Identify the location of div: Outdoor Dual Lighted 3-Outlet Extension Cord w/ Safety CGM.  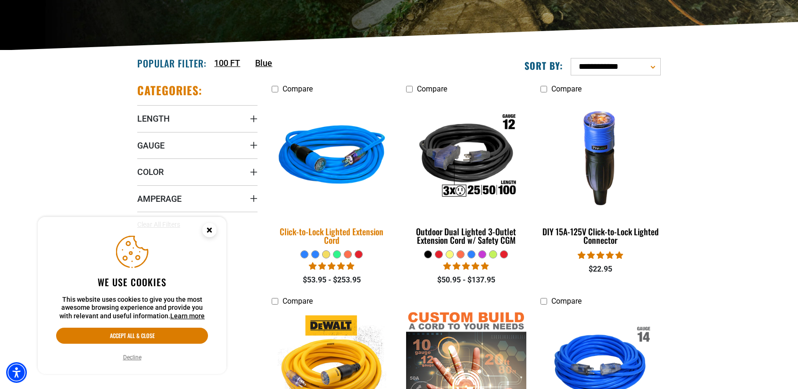
(466, 236).